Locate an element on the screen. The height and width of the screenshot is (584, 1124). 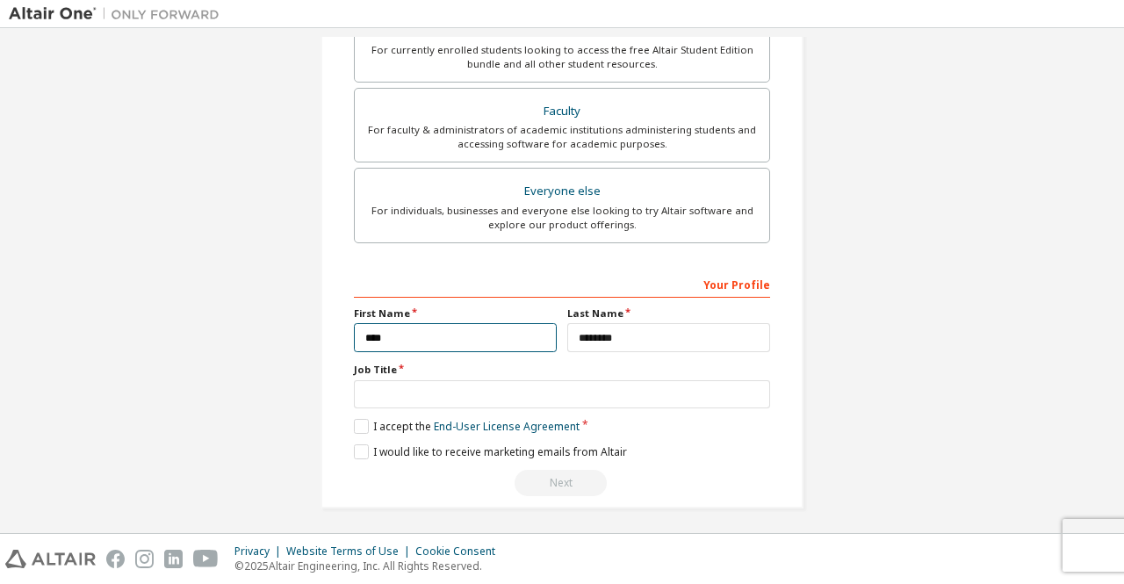
img: youtube.svg is located at coordinates (206, 559).